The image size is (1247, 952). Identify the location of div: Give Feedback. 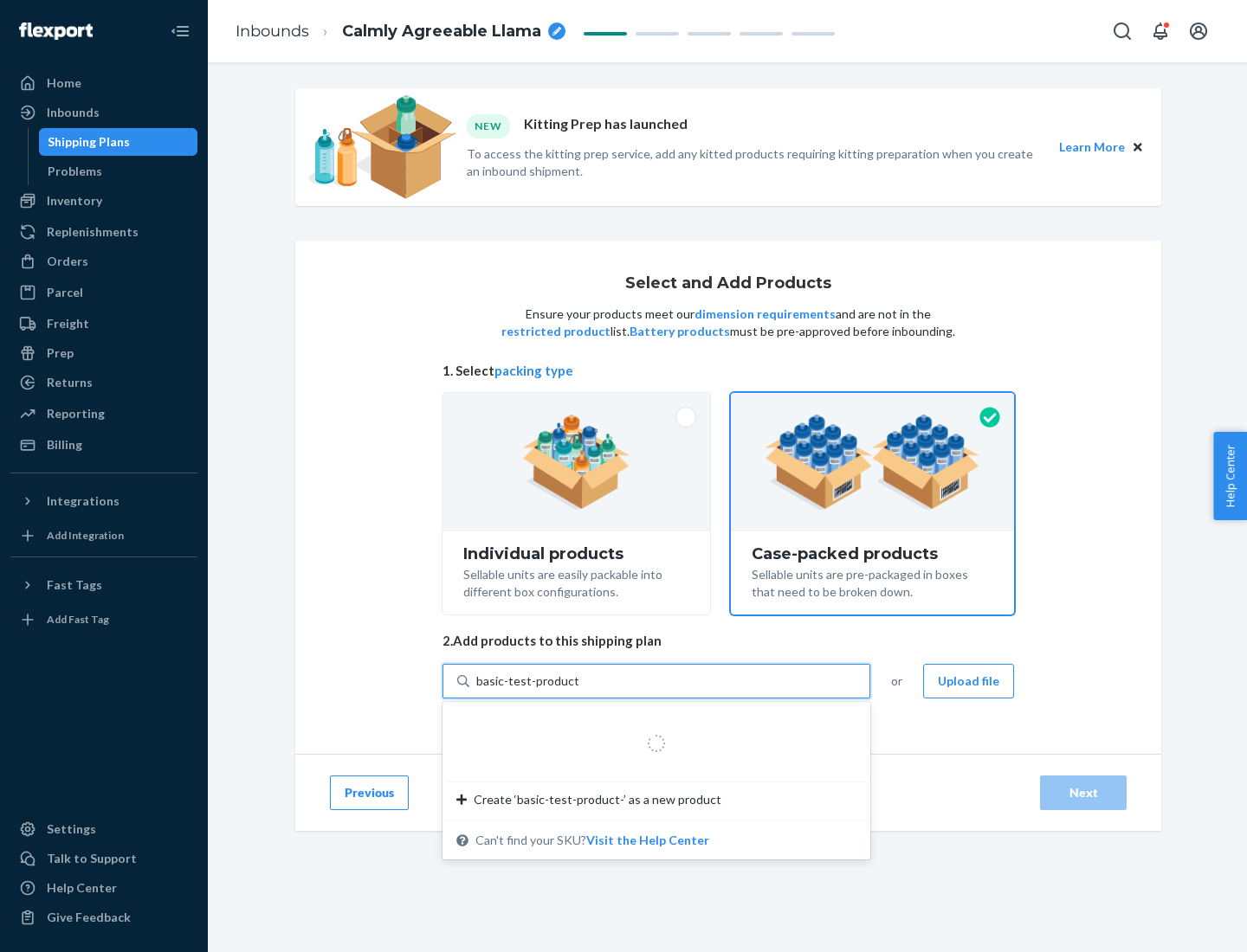
(89, 918).